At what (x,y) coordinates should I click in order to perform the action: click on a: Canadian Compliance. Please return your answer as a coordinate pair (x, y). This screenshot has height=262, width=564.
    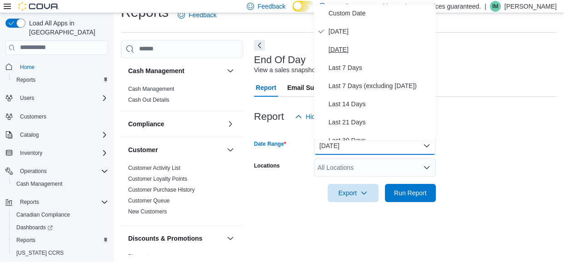
    Looking at the image, I should click on (43, 215).